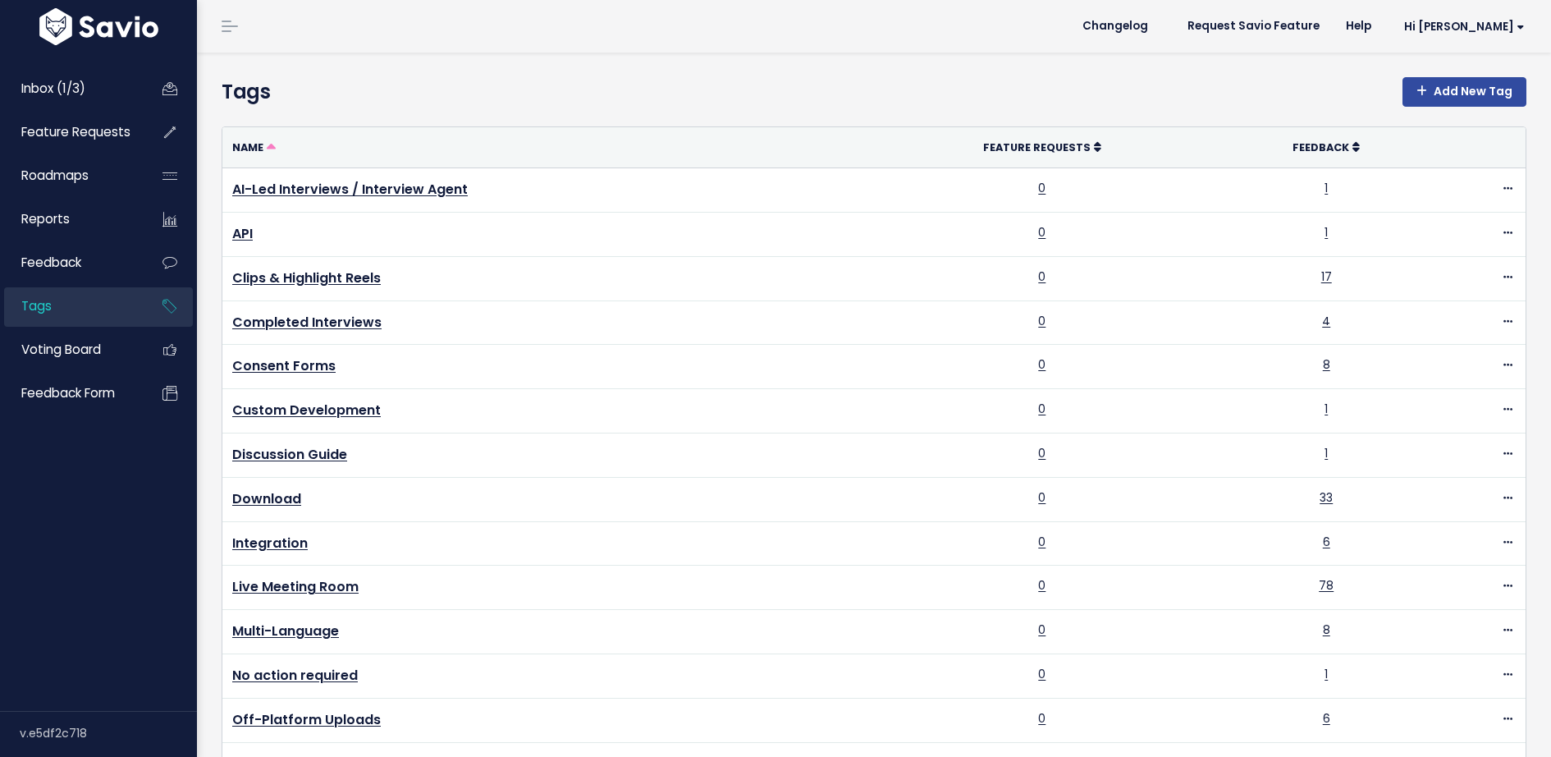  What do you see at coordinates (68, 392) in the screenshot?
I see `span: Feedback form` at bounding box center [68, 392].